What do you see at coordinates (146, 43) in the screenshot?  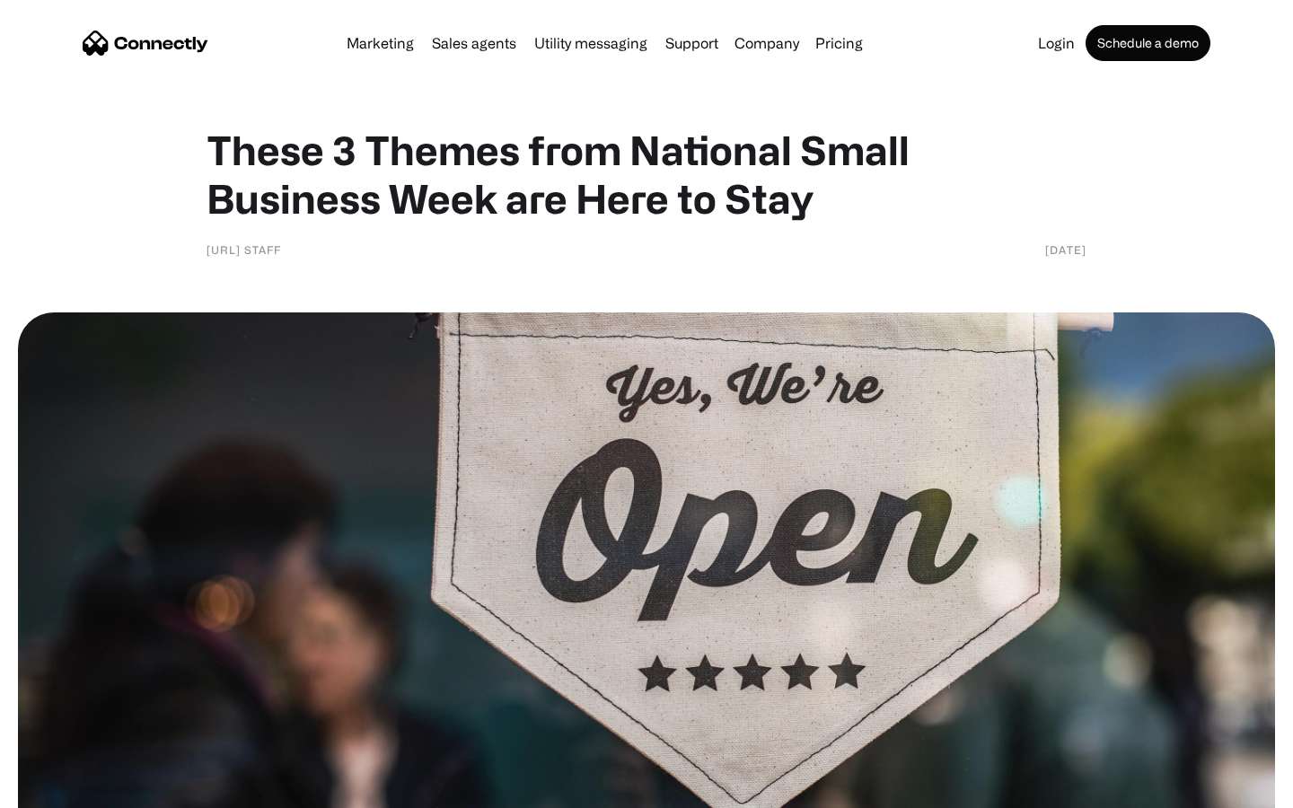 I see `a: home` at bounding box center [146, 43].